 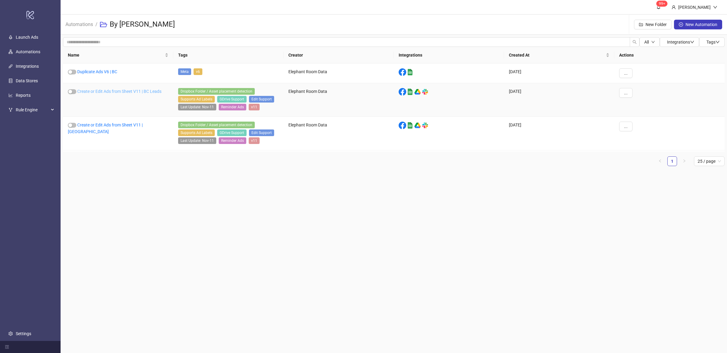 I want to click on span: fork, so click(x=11, y=110).